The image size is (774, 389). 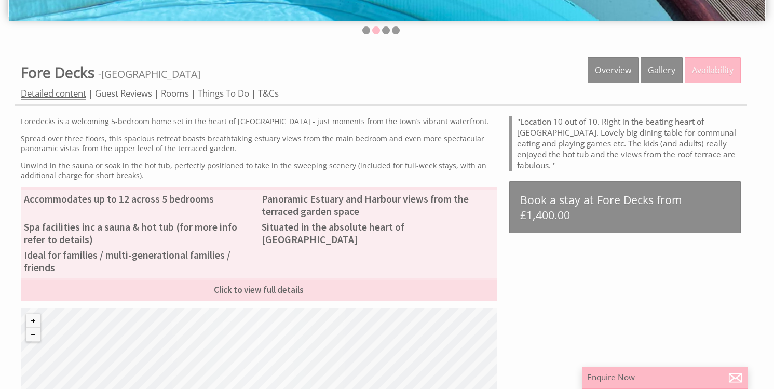 I want to click on p: Spread over three floors, this spacious retreat boasts breathtaking estuary views from the main b..., so click(x=258, y=143).